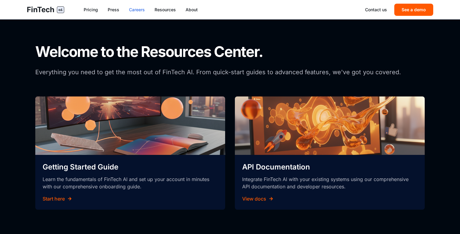 This screenshot has width=460, height=234. Describe the element at coordinates (165, 10) in the screenshot. I see `a: Resources` at that location.